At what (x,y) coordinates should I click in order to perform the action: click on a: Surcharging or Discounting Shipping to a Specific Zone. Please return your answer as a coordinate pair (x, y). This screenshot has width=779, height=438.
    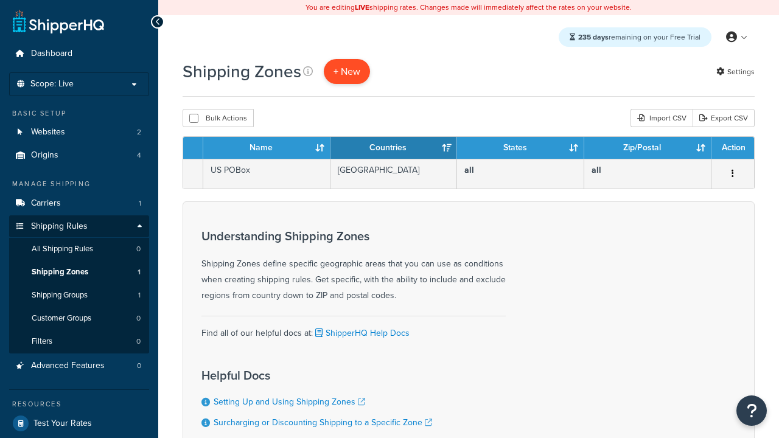
    Looking at the image, I should click on (322, 422).